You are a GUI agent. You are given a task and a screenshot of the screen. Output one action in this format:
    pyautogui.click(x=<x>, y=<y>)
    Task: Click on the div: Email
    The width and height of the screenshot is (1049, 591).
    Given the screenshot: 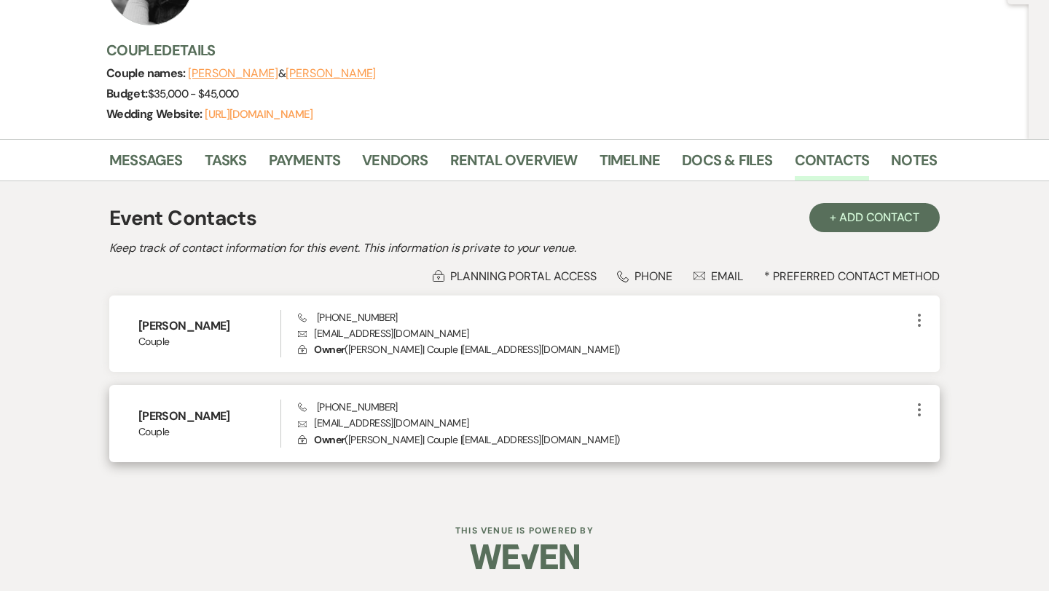 What is the action you would take?
    pyautogui.click(x=718, y=276)
    